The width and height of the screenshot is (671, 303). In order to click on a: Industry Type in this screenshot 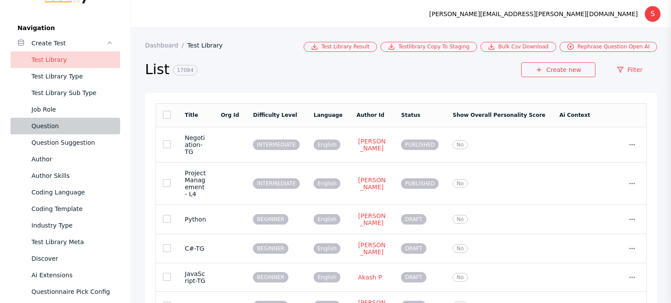, I will do `click(65, 226)`.